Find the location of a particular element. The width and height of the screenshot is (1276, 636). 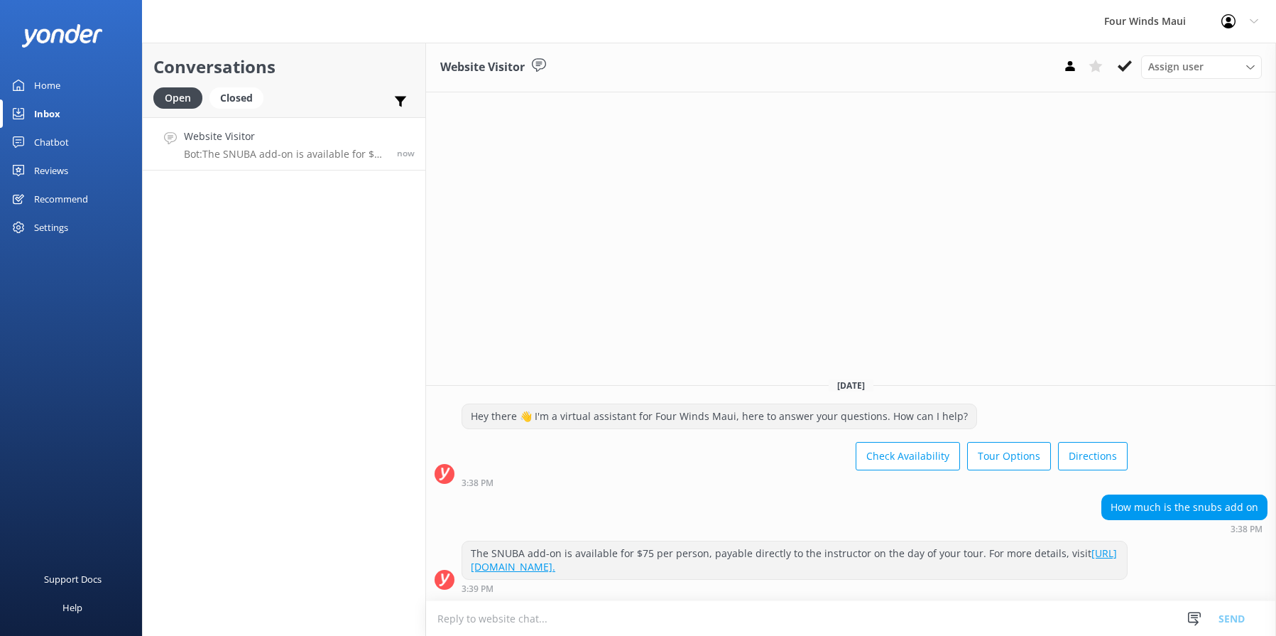

div: Sep 09 2025 03:39pm (UTC -10:00) Pacific/Honolulu is located at coordinates (795, 588).